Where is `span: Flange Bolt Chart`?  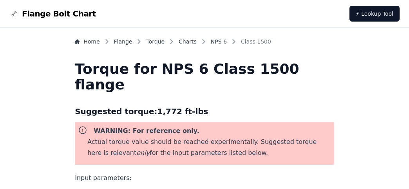 span: Flange Bolt Chart is located at coordinates (59, 14).